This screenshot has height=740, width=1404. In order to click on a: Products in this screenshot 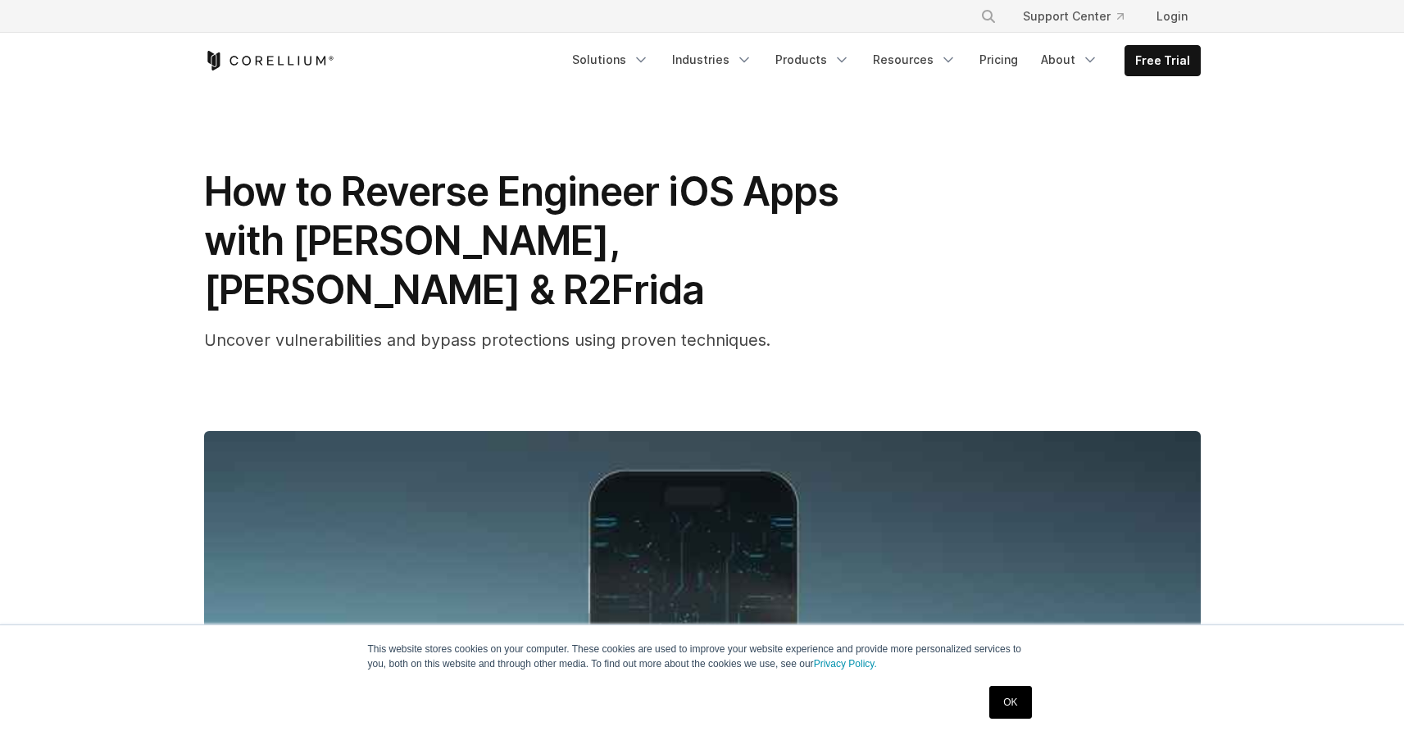, I will do `click(812, 60)`.